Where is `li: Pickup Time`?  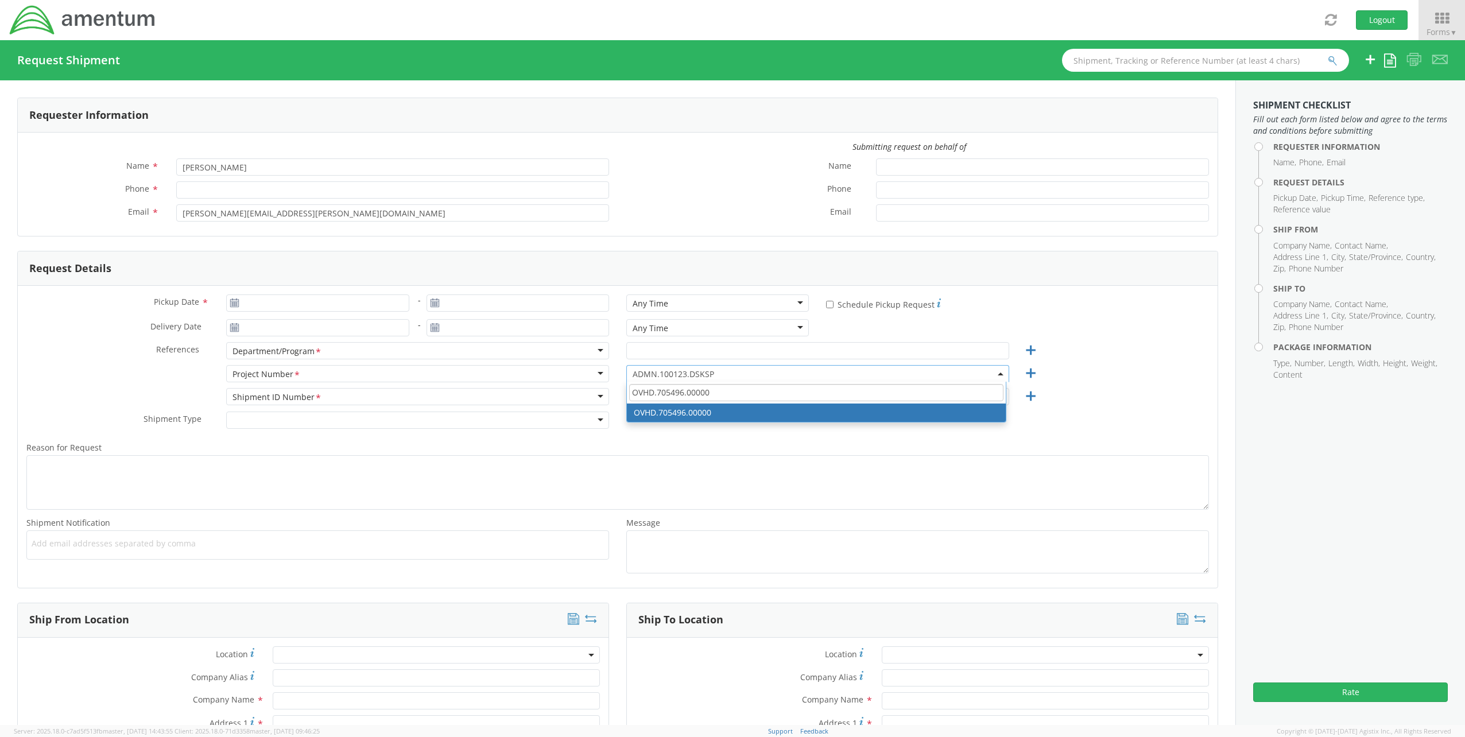
li: Pickup Time is located at coordinates (1343, 198).